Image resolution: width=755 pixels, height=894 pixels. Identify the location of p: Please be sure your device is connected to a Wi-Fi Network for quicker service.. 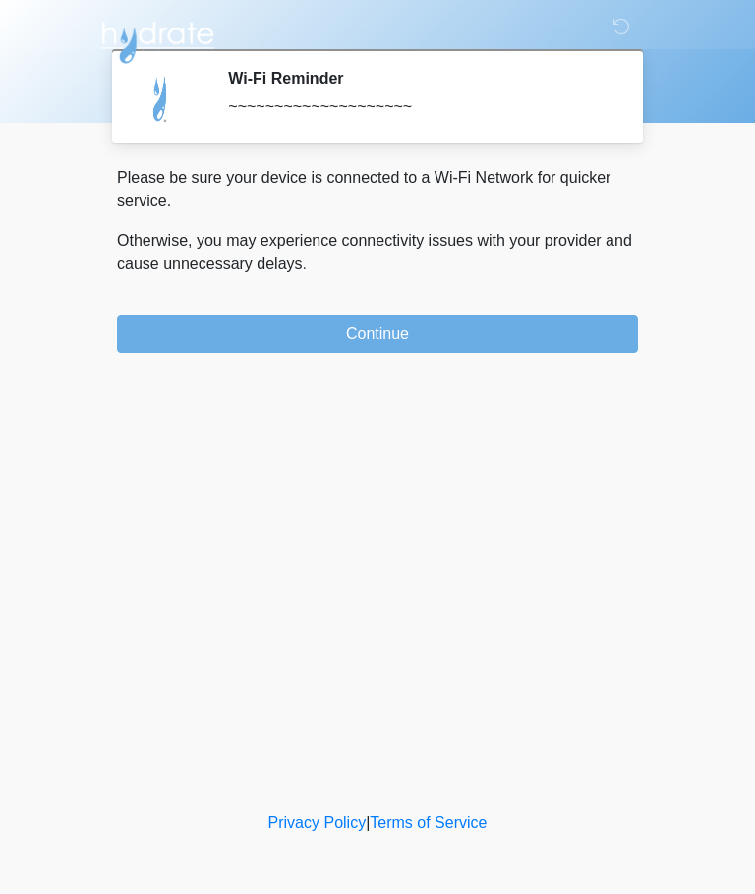
(377, 190).